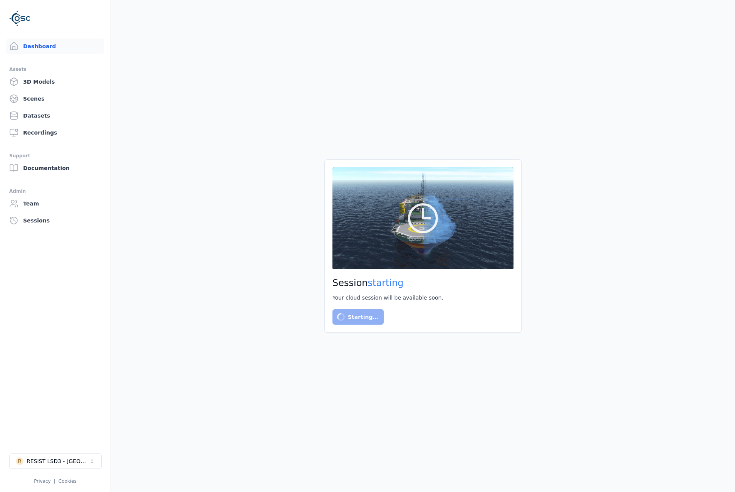 The image size is (735, 492). Describe the element at coordinates (20, 461) in the screenshot. I see `div: R` at that location.